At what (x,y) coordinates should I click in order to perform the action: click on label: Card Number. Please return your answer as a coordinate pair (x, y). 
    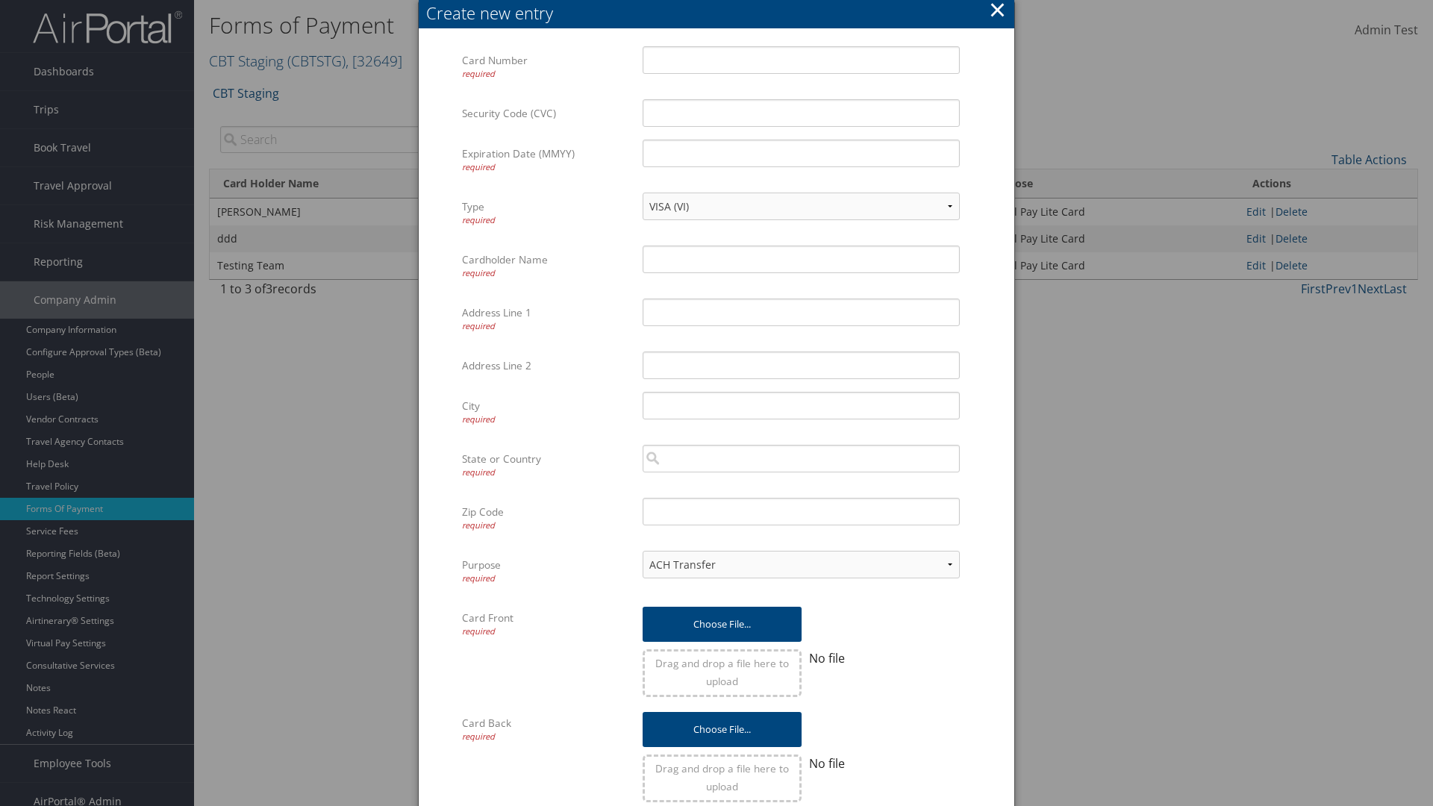
    Looking at the image, I should click on (546, 66).